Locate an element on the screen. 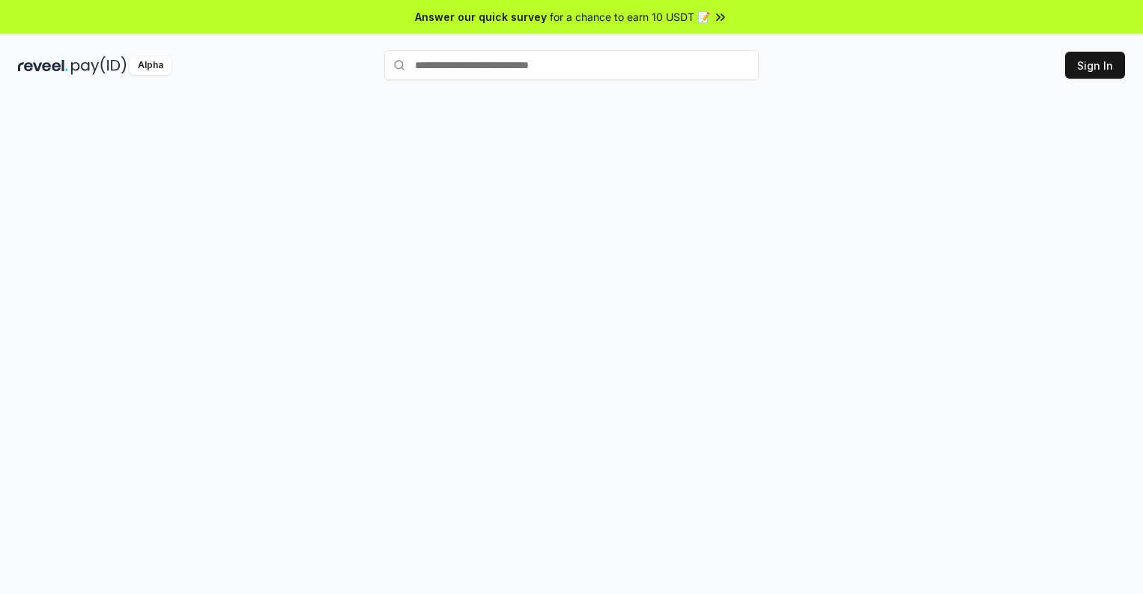 This screenshot has height=594, width=1143. span: for a chance to earn 10 USDT 📝 is located at coordinates (630, 16).